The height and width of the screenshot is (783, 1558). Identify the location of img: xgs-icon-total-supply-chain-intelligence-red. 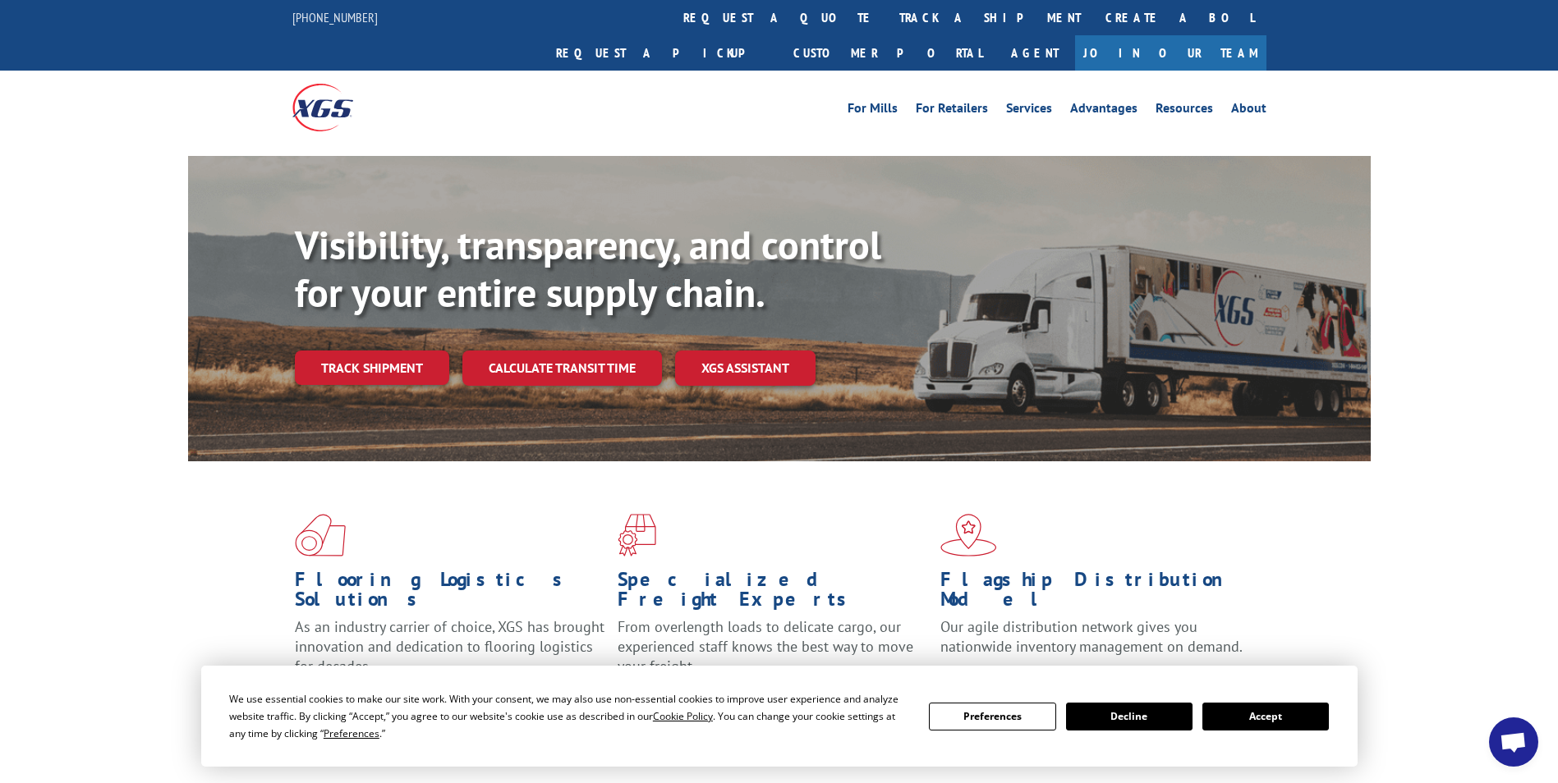
(320, 535).